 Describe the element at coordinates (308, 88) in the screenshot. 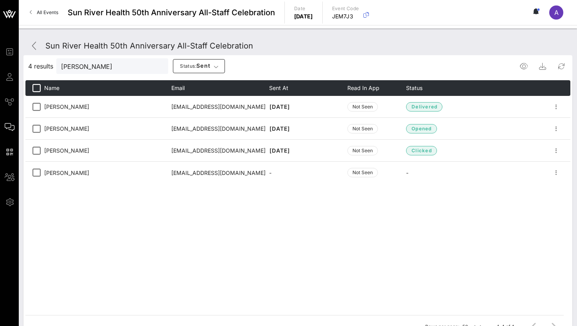

I see `th: Sent At` at that location.